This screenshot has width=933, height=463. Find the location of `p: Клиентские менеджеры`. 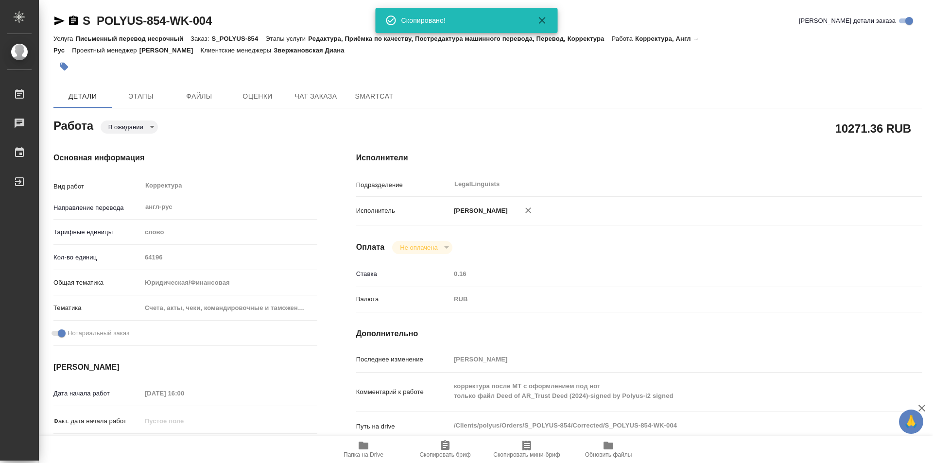

p: Клиентские менеджеры is located at coordinates (237, 50).